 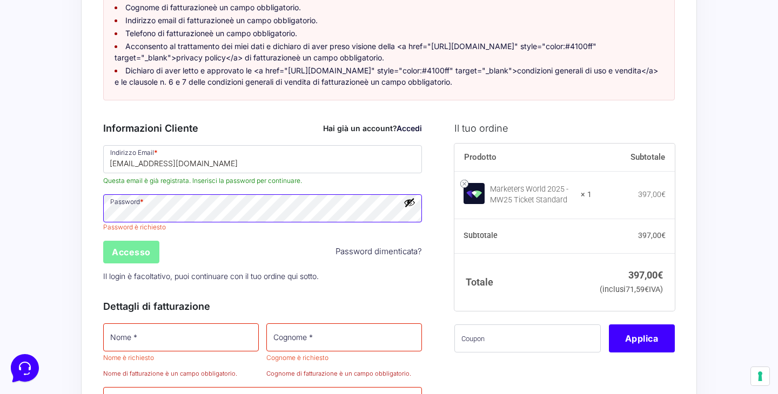 I want to click on strong: Cognome di fatturazione, so click(x=169, y=7).